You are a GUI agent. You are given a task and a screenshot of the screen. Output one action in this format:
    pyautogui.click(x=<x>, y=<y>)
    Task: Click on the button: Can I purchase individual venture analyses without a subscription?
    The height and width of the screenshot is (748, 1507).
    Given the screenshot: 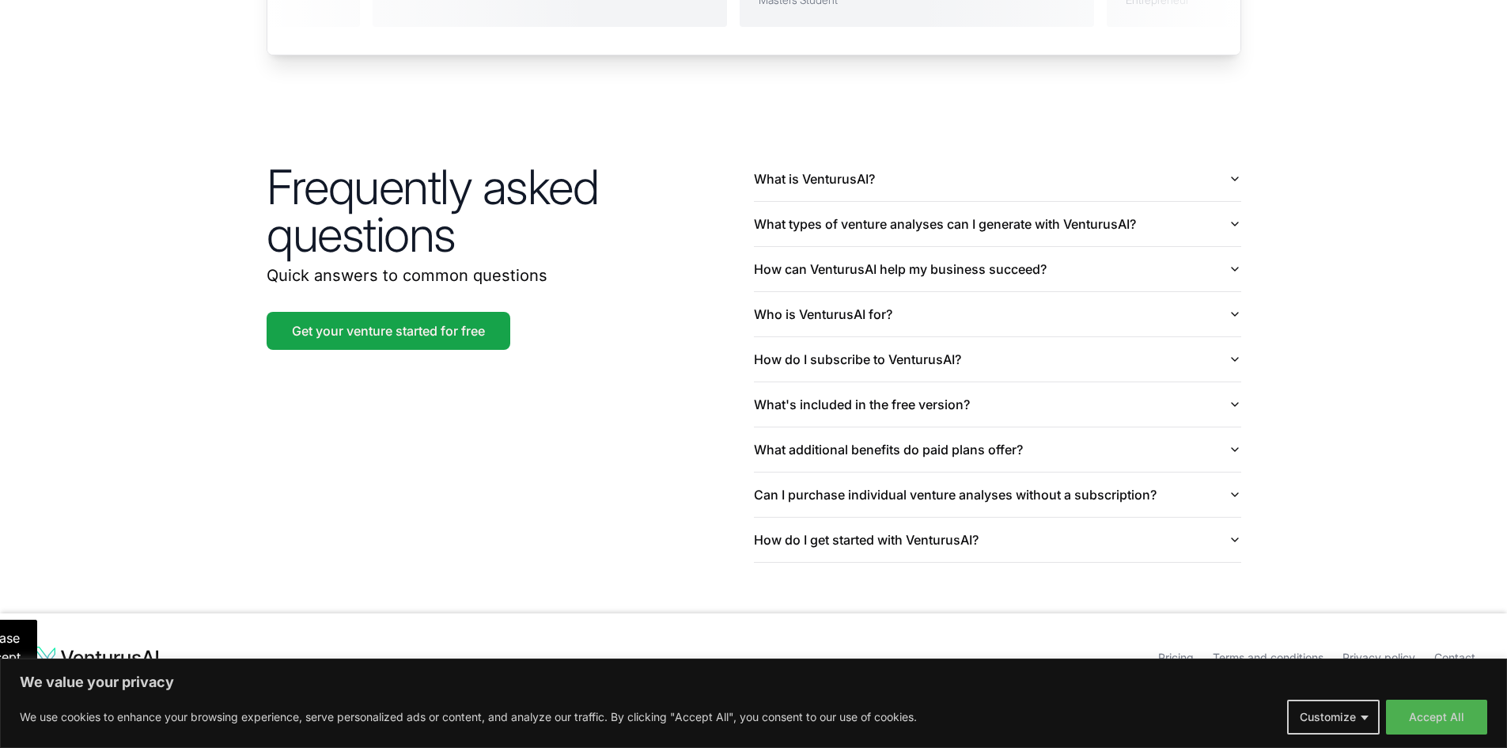 What is the action you would take?
    pyautogui.click(x=997, y=494)
    